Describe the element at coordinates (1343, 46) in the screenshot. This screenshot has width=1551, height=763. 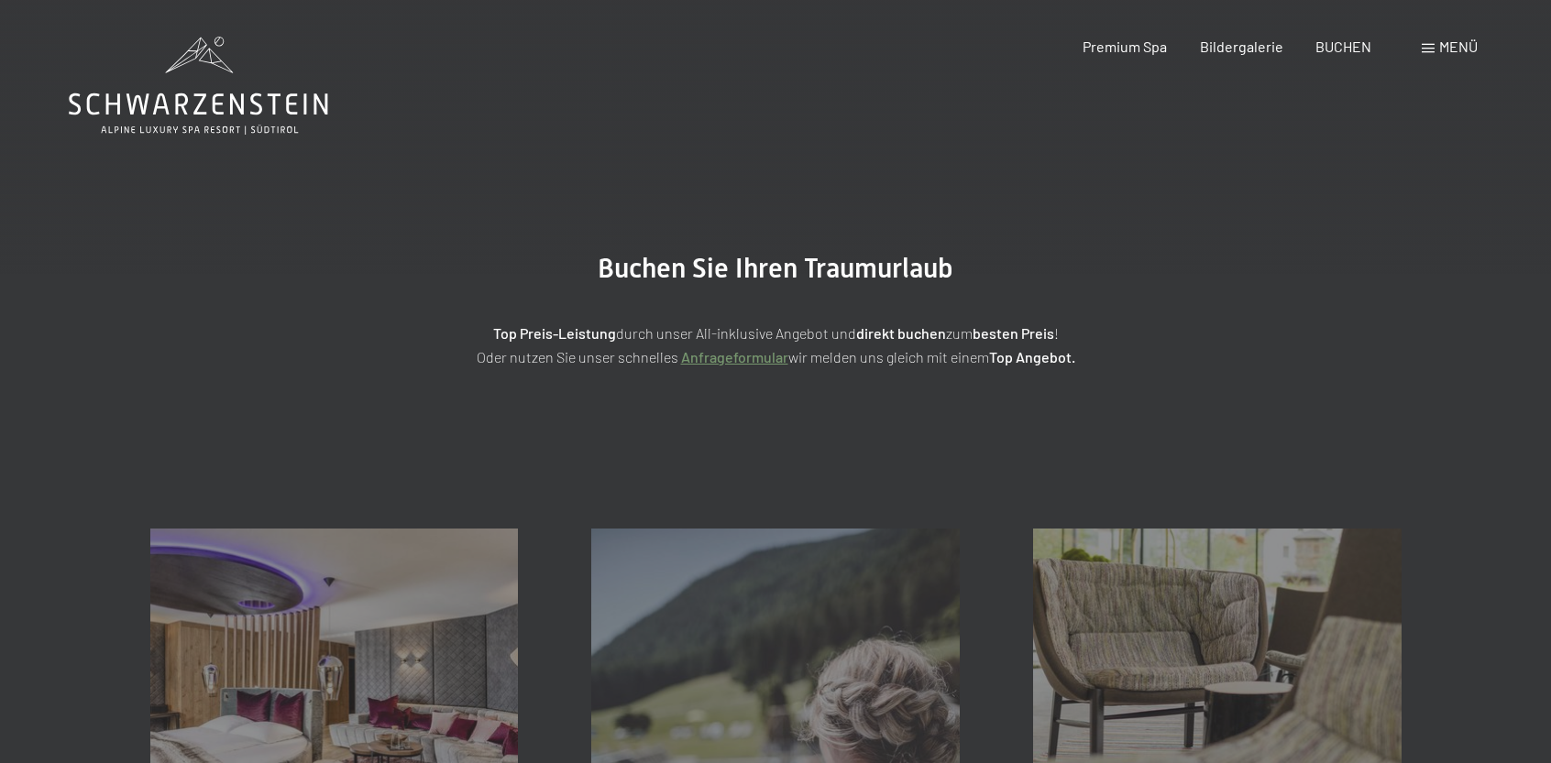
I see `a: BUCHEN` at that location.